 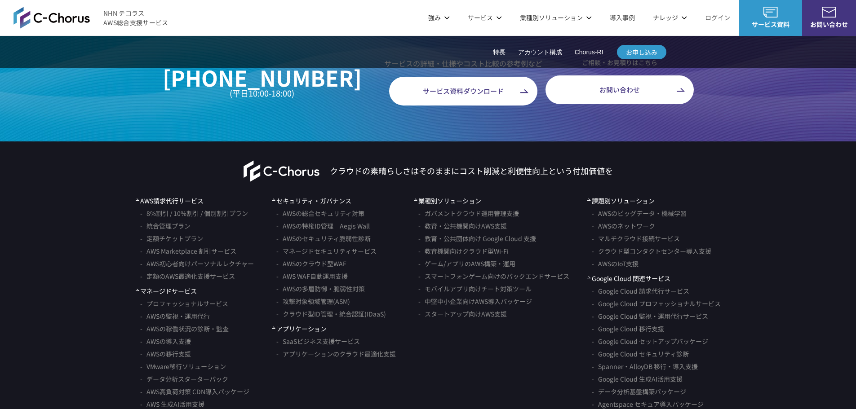 What do you see at coordinates (771, 24) in the screenshot?
I see `span: サービス資料` at bounding box center [771, 24].